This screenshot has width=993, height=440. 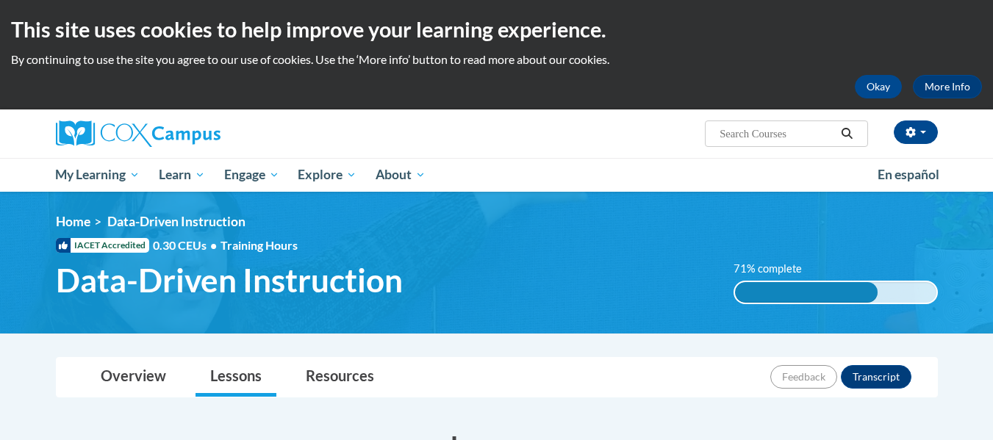 I want to click on a: En español, so click(x=908, y=175).